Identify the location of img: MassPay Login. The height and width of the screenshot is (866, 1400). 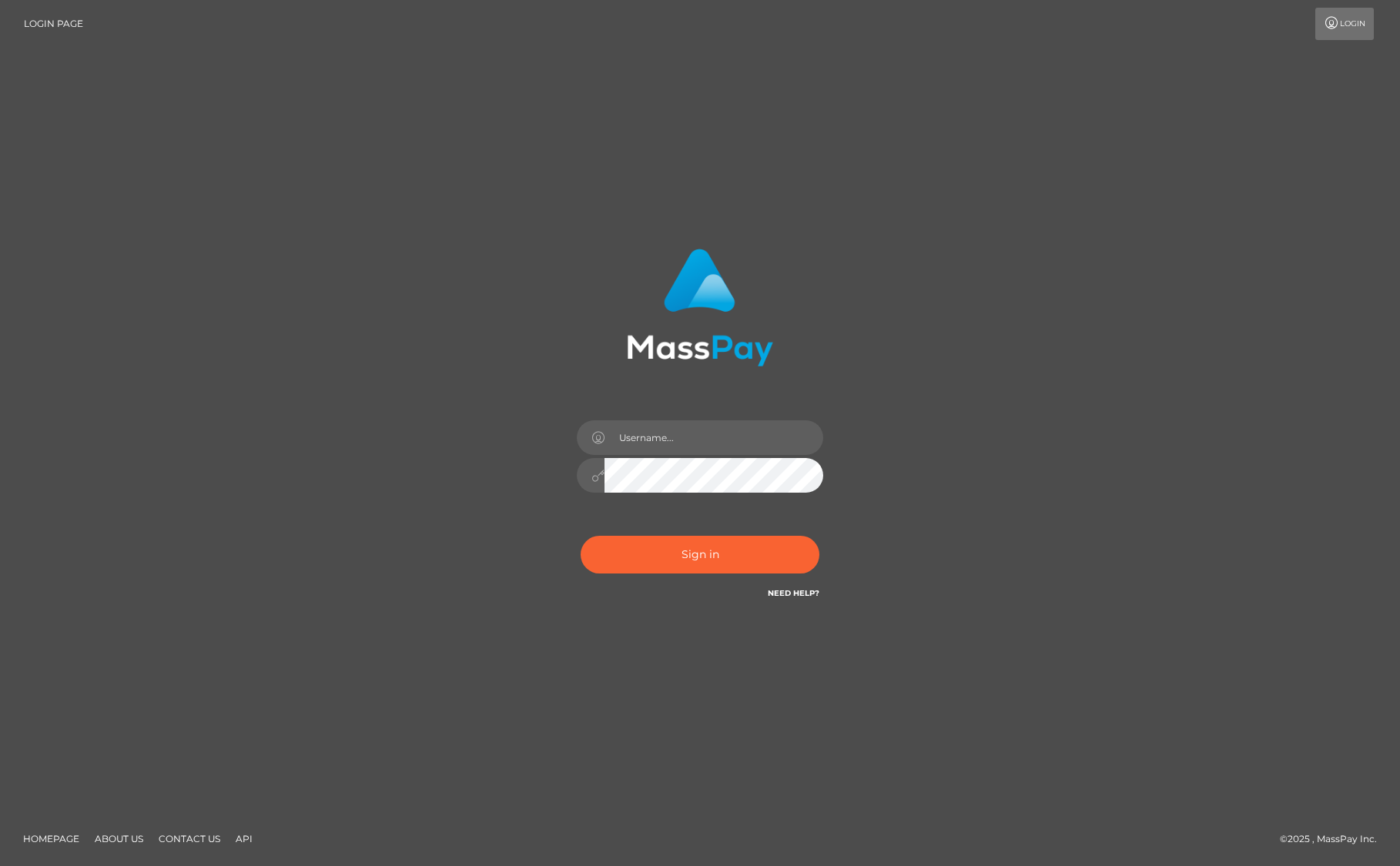
(700, 308).